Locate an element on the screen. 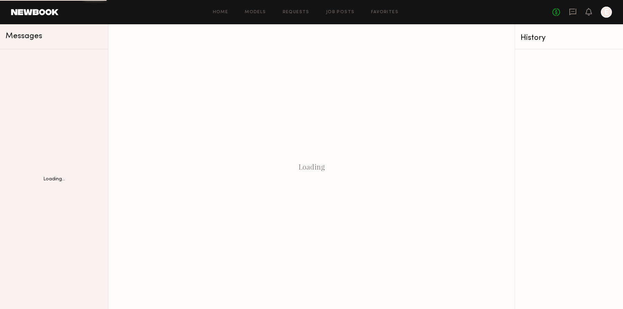  div: History is located at coordinates (569, 38).